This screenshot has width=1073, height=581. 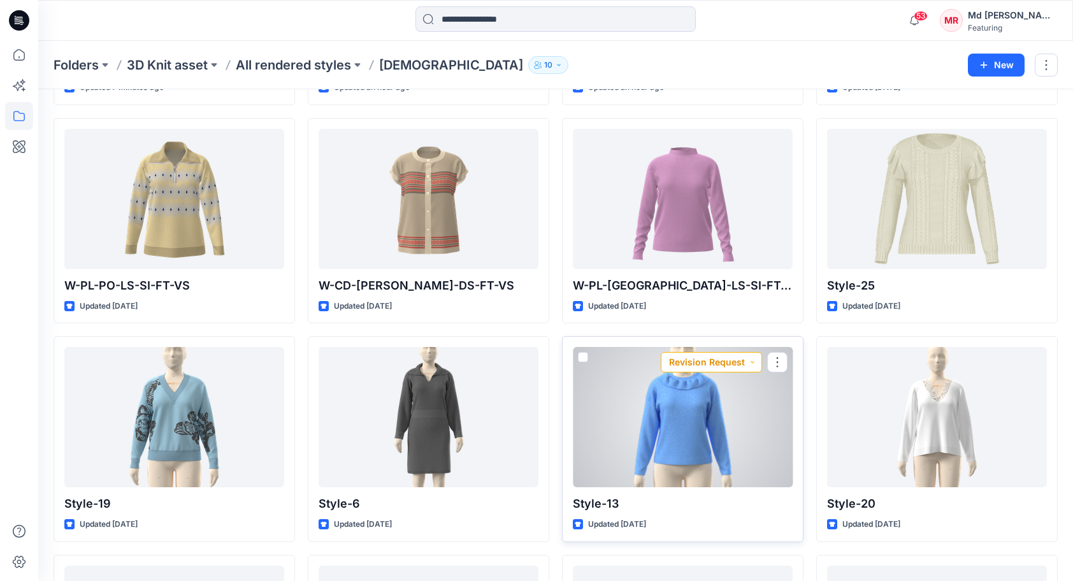 I want to click on p: 3D Knit asset, so click(x=167, y=65).